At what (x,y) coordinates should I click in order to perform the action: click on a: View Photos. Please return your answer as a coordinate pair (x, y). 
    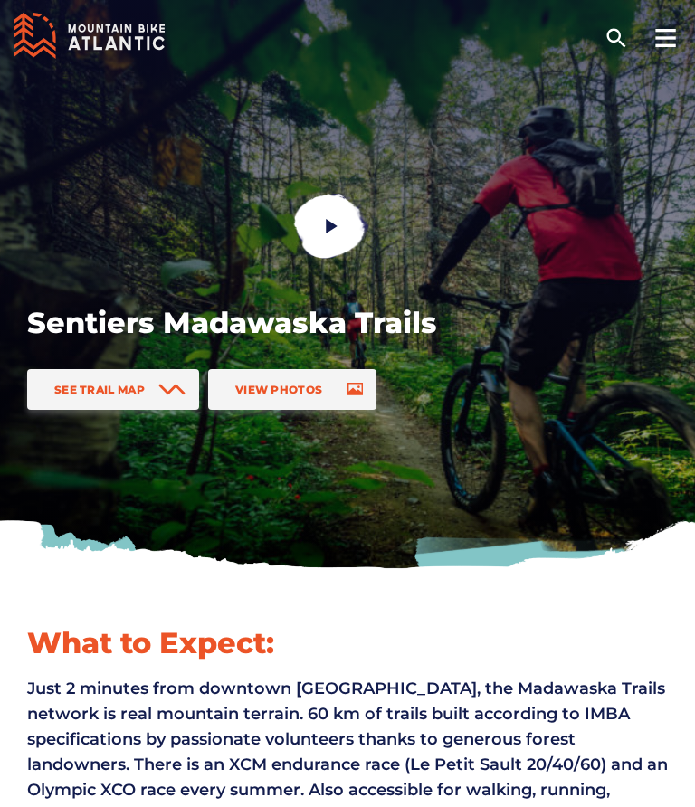
    Looking at the image, I should click on (292, 389).